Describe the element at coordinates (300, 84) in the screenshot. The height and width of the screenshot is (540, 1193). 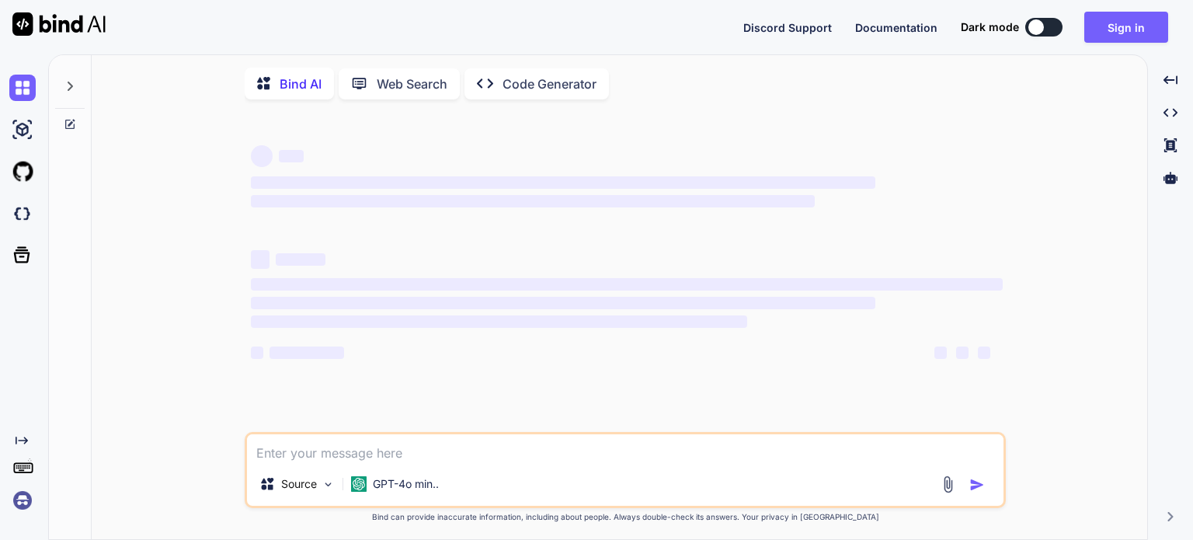
I see `p: Bind AI` at that location.